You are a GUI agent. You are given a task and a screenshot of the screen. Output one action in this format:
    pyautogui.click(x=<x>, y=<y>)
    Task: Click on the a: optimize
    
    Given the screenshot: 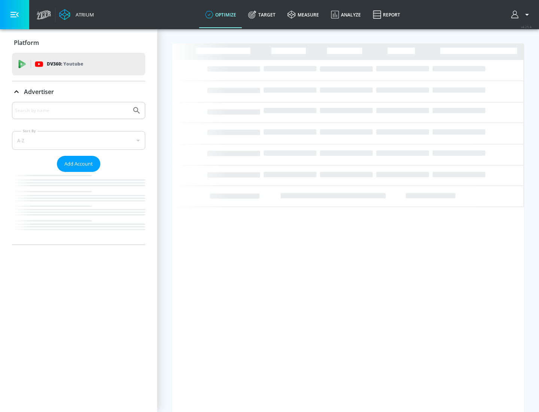 What is the action you would take?
    pyautogui.click(x=220, y=15)
    